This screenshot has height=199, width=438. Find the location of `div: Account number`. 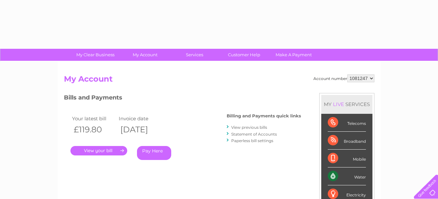

div: Account number is located at coordinates (344, 79).